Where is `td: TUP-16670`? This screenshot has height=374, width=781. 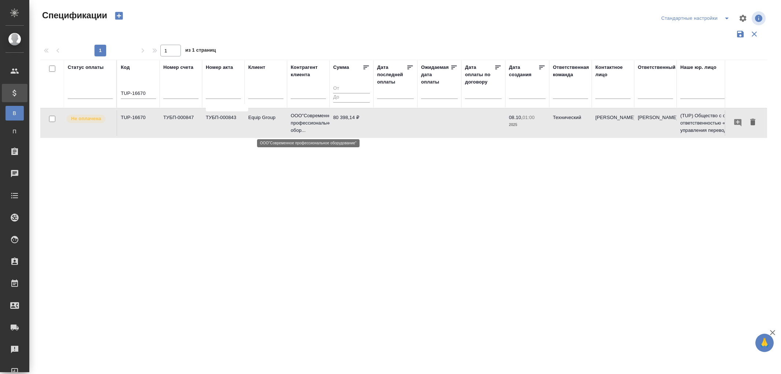 td: TUP-16670 is located at coordinates (138, 123).